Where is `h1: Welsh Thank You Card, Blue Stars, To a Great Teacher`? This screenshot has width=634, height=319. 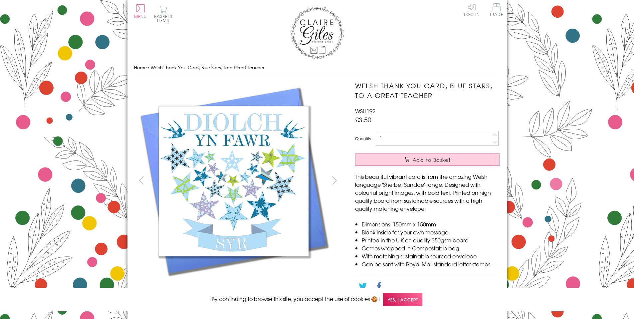 h1: Welsh Thank You Card, Blue Stars, To a Great Teacher is located at coordinates (427, 90).